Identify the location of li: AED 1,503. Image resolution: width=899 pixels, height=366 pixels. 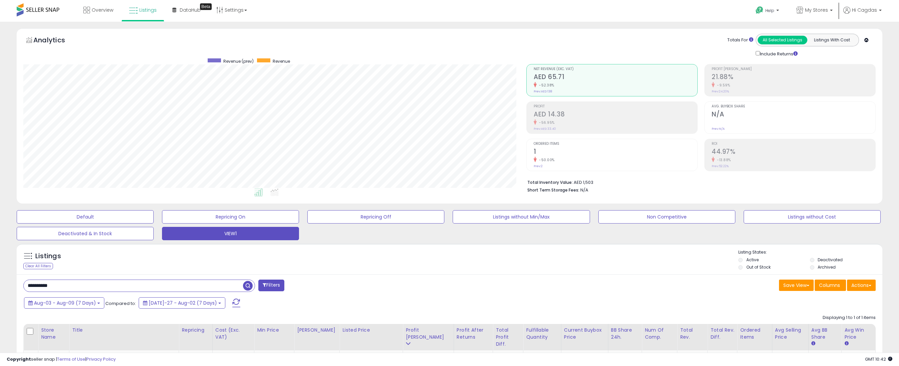
(699, 182).